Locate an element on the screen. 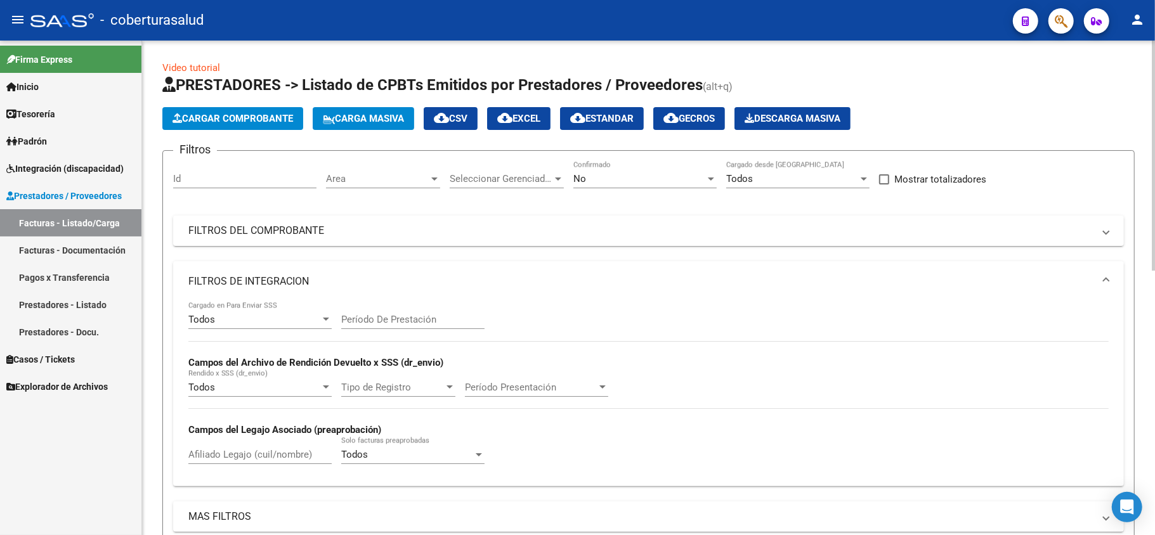  span: Casos / Tickets is located at coordinates (41, 360).